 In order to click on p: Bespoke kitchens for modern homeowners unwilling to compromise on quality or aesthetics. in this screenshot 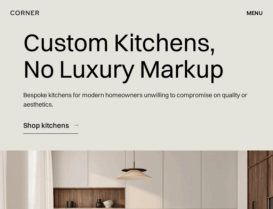, I will do `click(136, 99)`.